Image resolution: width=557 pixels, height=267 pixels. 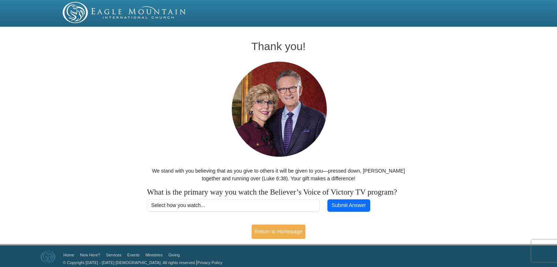 What do you see at coordinates (278, 192) in the screenshot?
I see `h4: What is the primary way you watch the Believer’s Voice of Victory TV program?` at bounding box center [278, 192].